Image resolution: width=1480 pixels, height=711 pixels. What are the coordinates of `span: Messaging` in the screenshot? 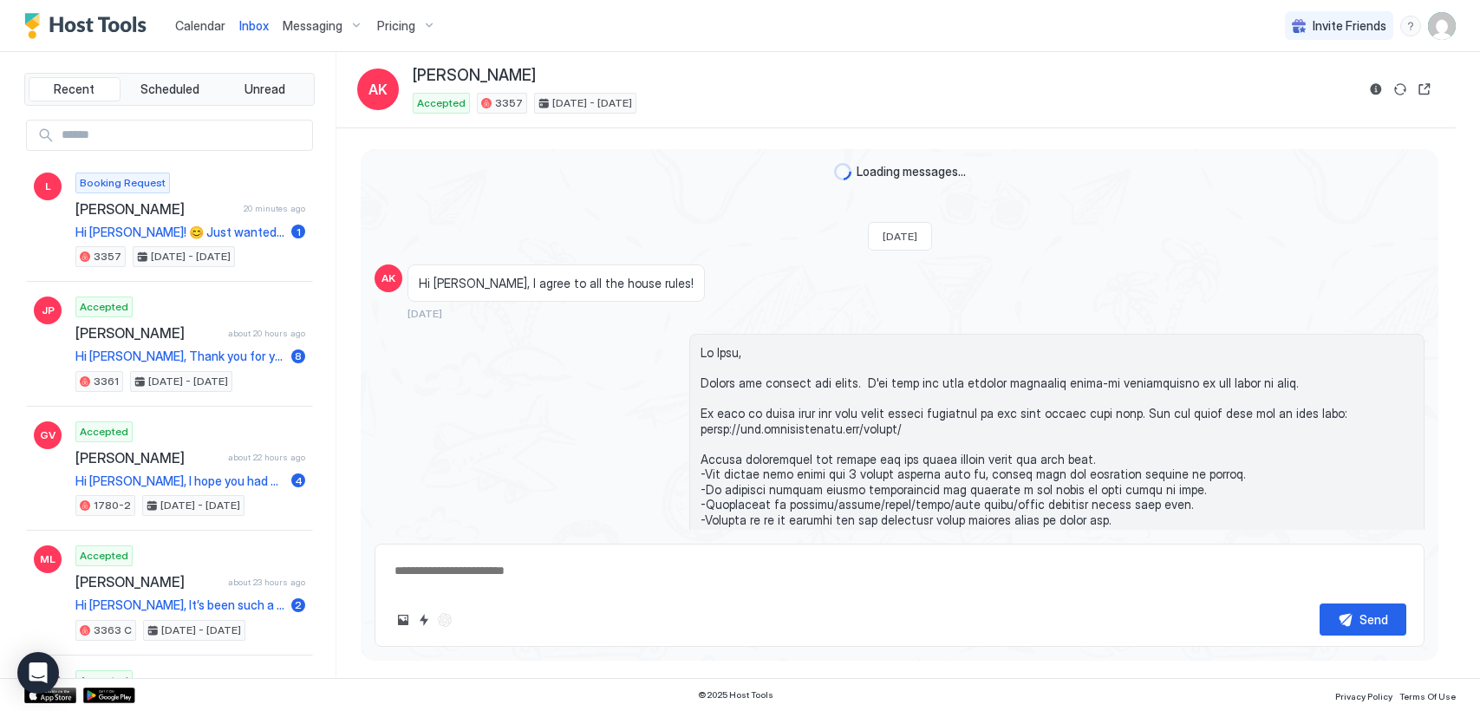 It's located at (312, 26).